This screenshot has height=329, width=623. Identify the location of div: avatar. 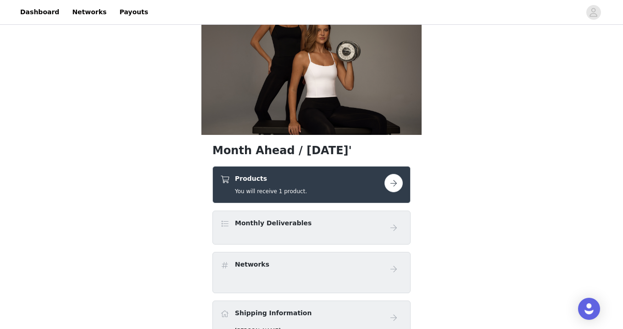
(593, 12).